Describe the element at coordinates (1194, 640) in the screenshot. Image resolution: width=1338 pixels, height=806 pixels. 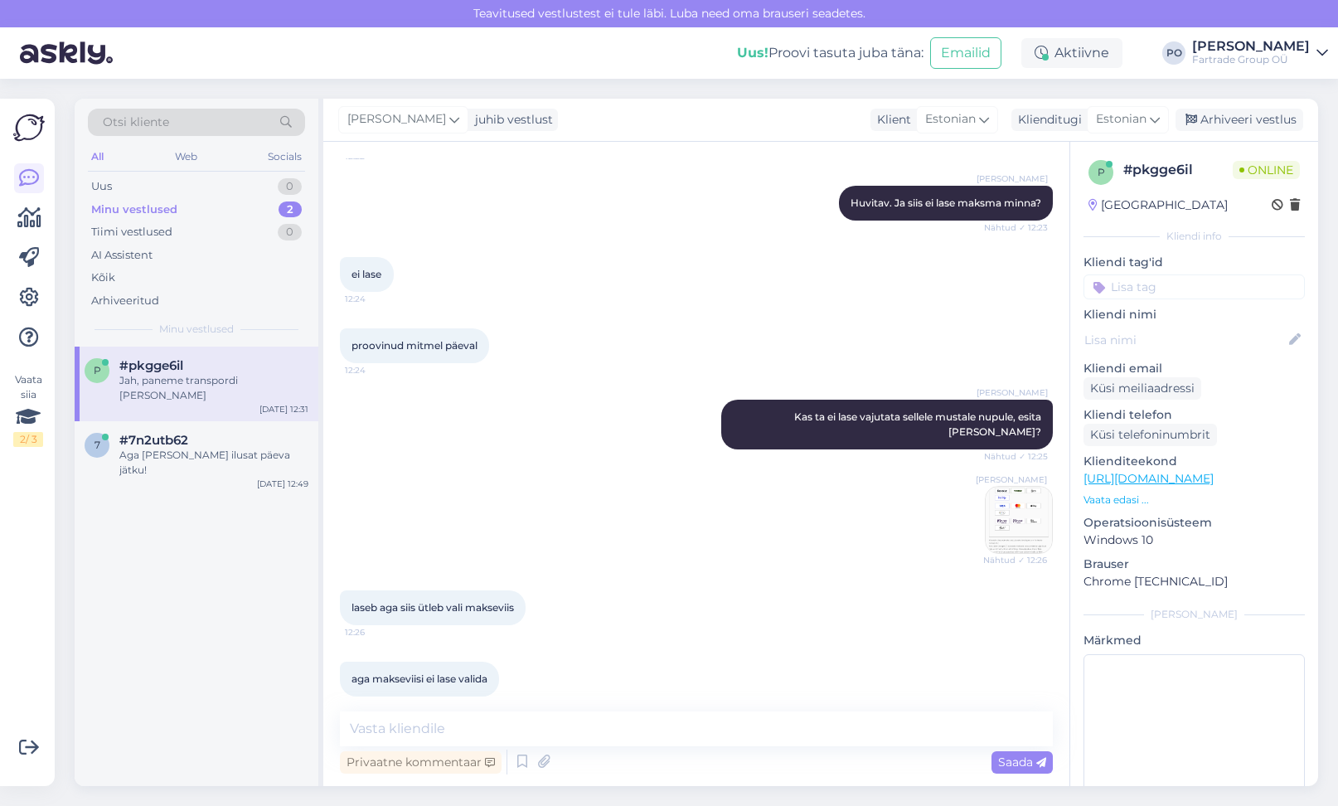
I see `p: Märkmed` at that location.